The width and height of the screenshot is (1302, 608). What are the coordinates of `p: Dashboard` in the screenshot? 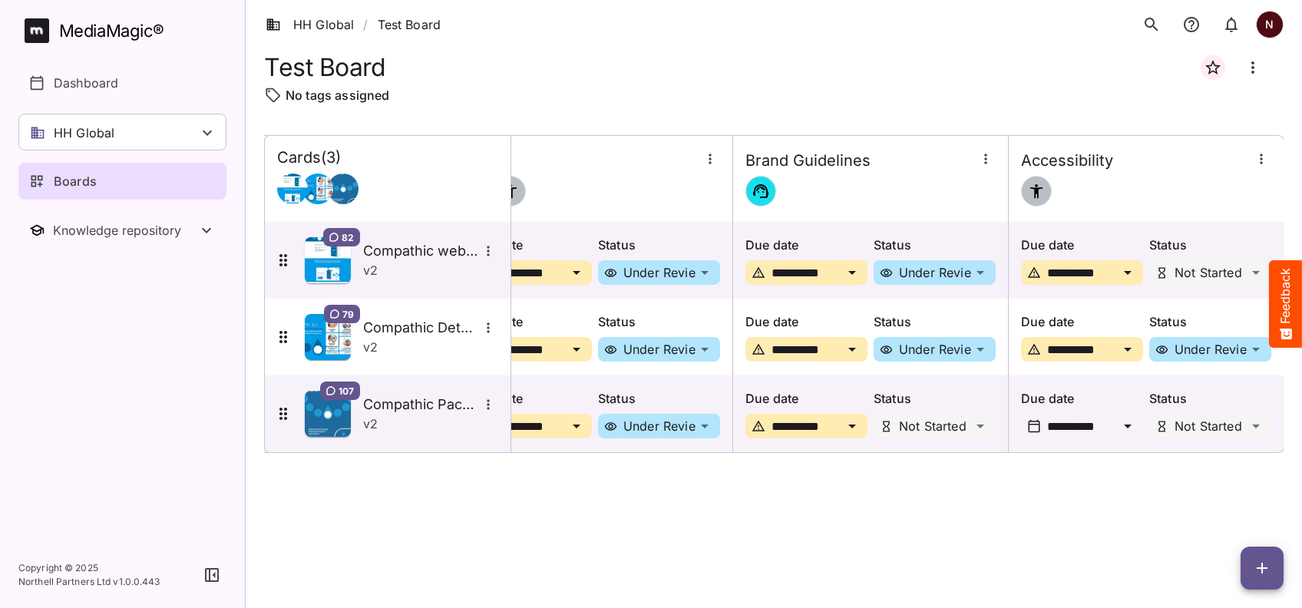 It's located at (86, 83).